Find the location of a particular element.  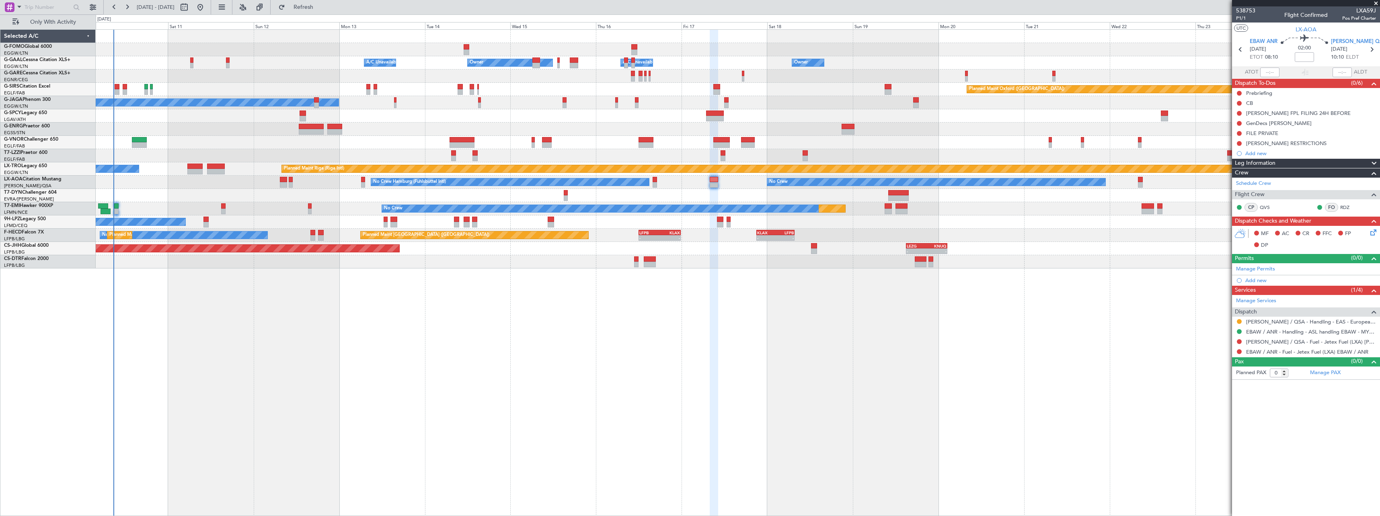

div: Owner is located at coordinates (801, 63).